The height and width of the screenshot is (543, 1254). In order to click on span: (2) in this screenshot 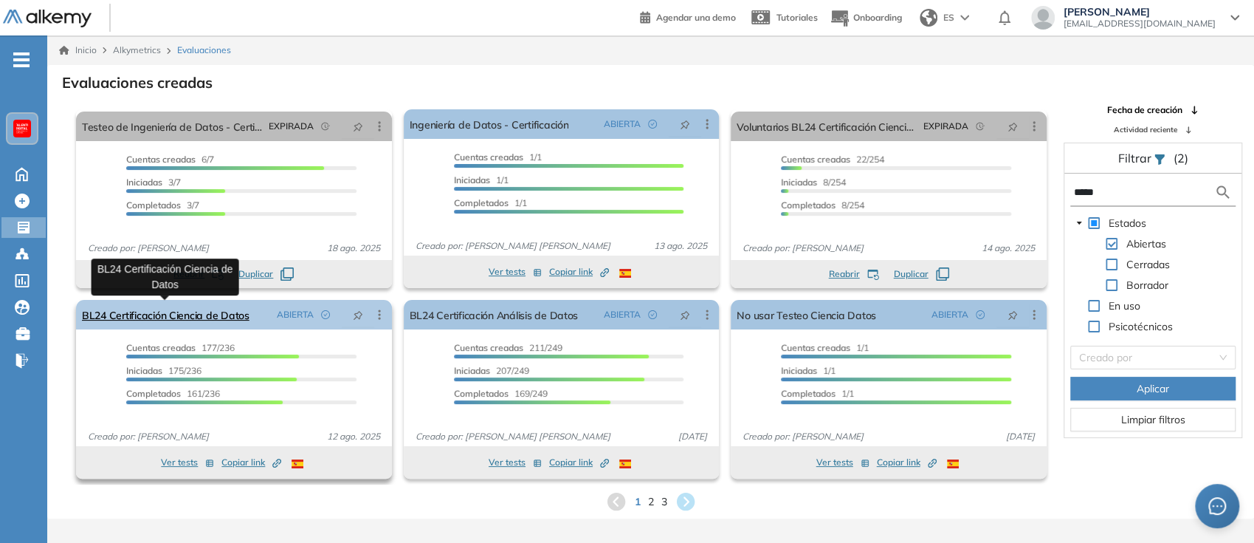, I will do `click(1181, 158)`.